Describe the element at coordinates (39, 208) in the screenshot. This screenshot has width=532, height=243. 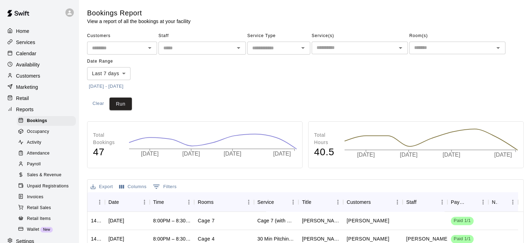
I see `span: Retail Sales` at that location.